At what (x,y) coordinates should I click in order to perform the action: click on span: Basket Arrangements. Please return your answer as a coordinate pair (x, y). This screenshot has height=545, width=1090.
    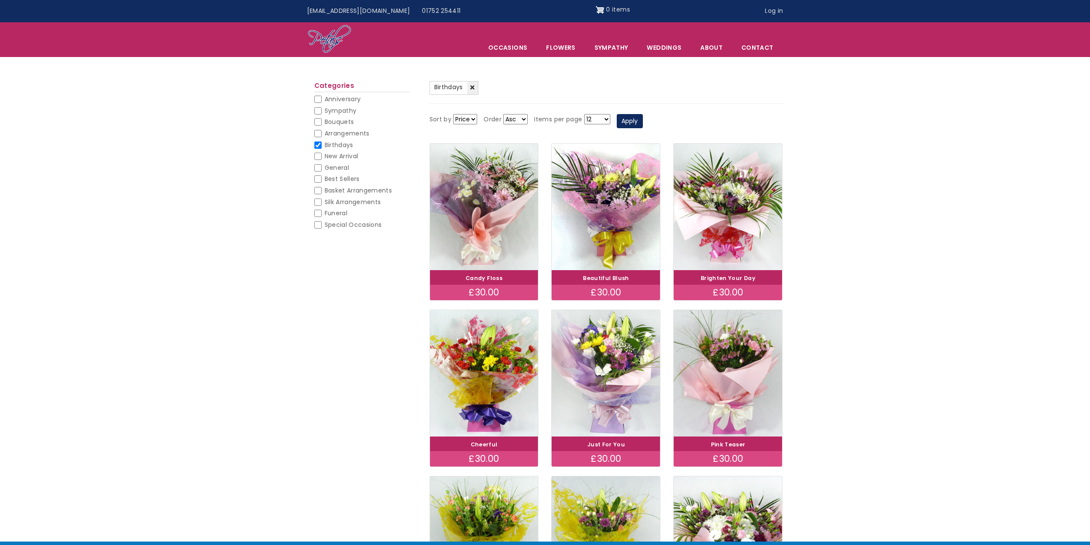
    Looking at the image, I should click on (359, 190).